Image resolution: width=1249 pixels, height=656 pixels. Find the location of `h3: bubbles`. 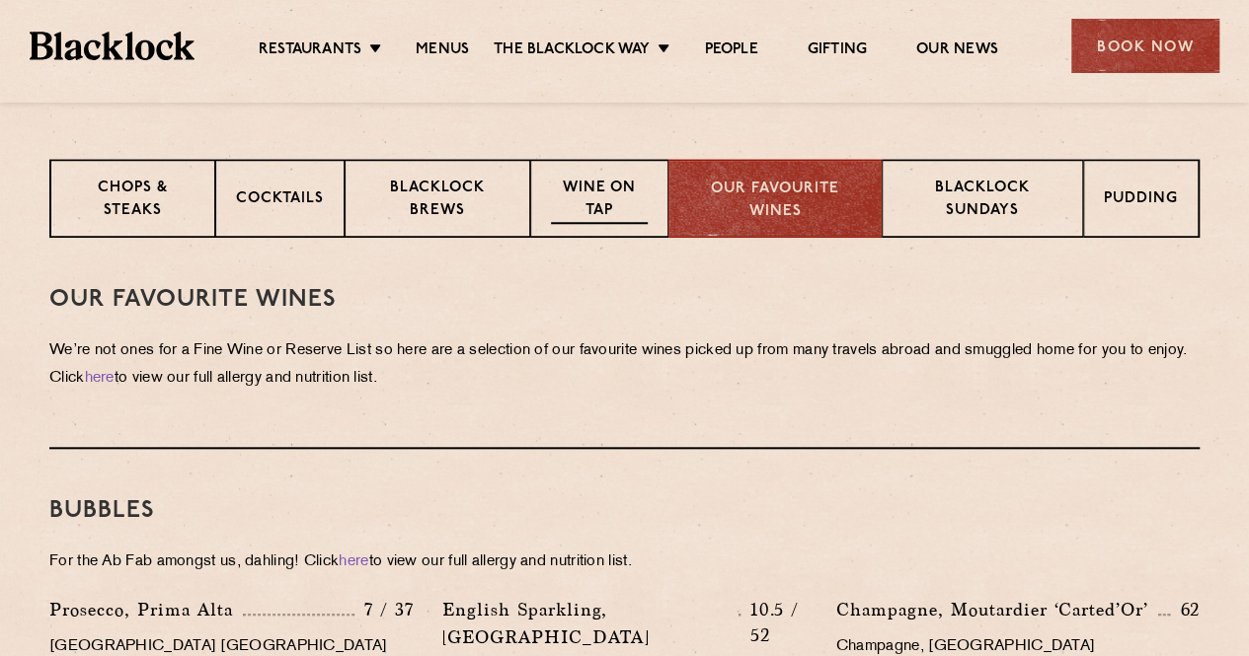

h3: bubbles is located at coordinates (624, 511).